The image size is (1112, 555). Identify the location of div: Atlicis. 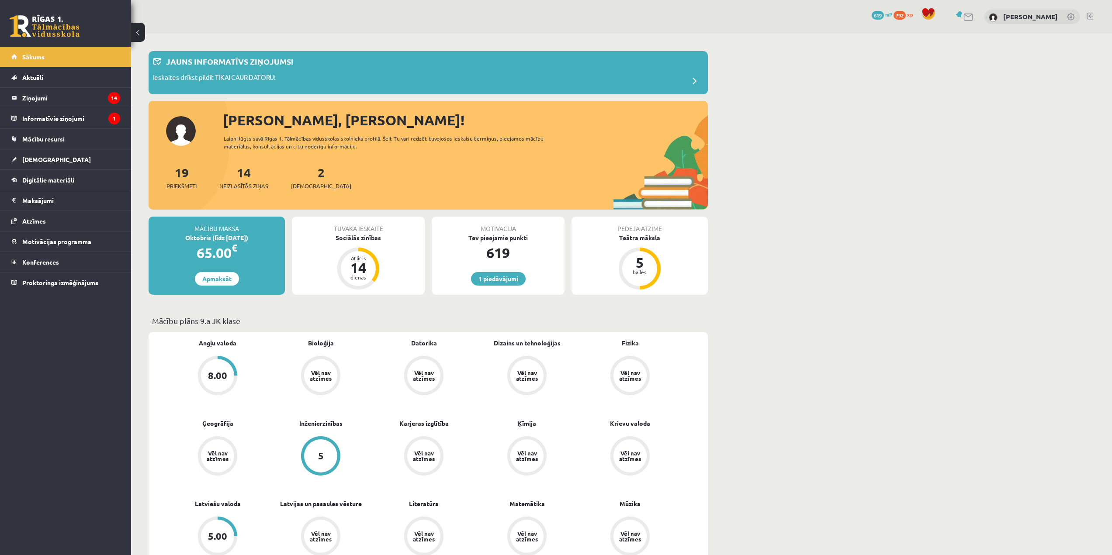
(358, 258).